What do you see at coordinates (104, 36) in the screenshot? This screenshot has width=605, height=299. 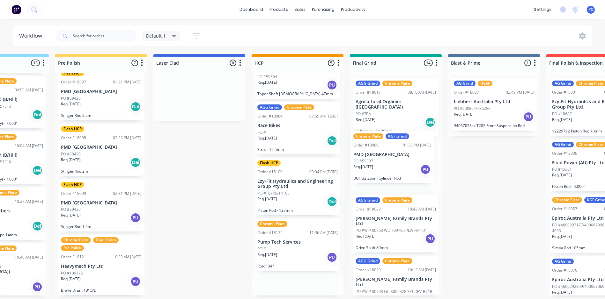 I see `input: Search for orders...` at bounding box center [104, 36].